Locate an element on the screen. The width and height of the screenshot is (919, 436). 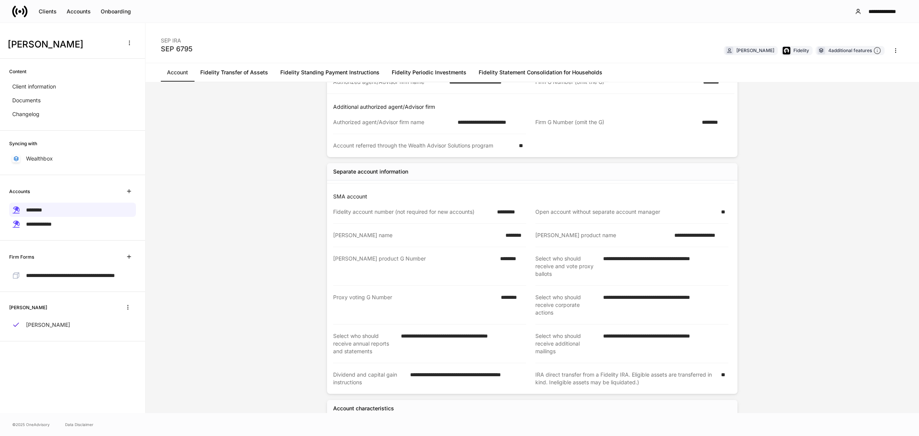
div: Select who should receive and vote proxy ballots is located at coordinates (567, 266).